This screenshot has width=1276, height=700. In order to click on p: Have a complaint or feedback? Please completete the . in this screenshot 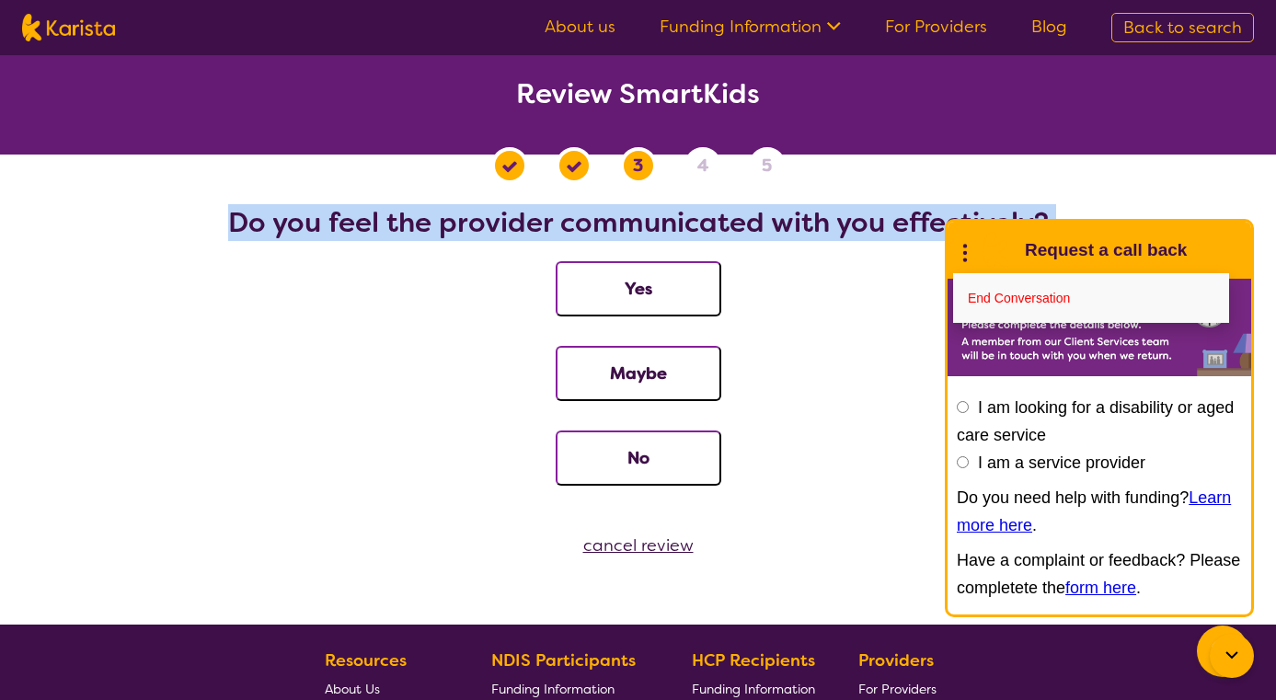, I will do `click(1099, 574)`.